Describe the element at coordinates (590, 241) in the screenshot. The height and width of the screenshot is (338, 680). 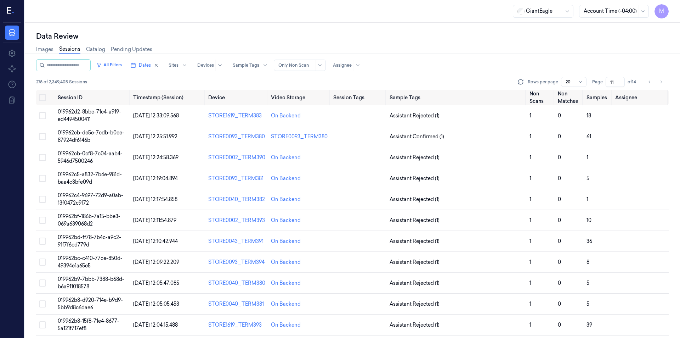
I see `span: 36` at that location.